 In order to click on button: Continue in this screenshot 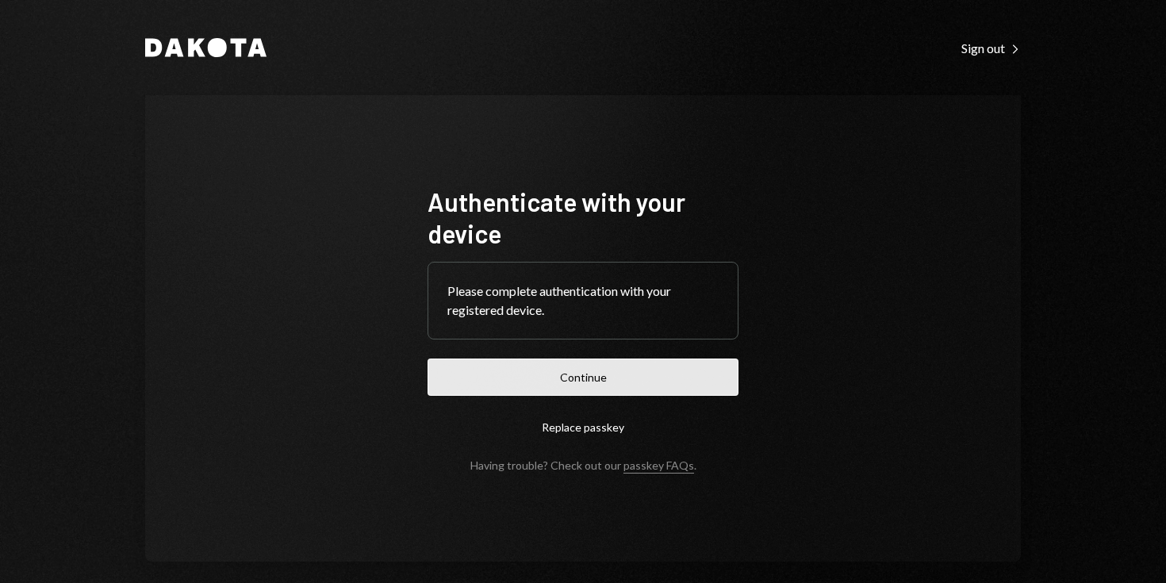, I will do `click(583, 377)`.